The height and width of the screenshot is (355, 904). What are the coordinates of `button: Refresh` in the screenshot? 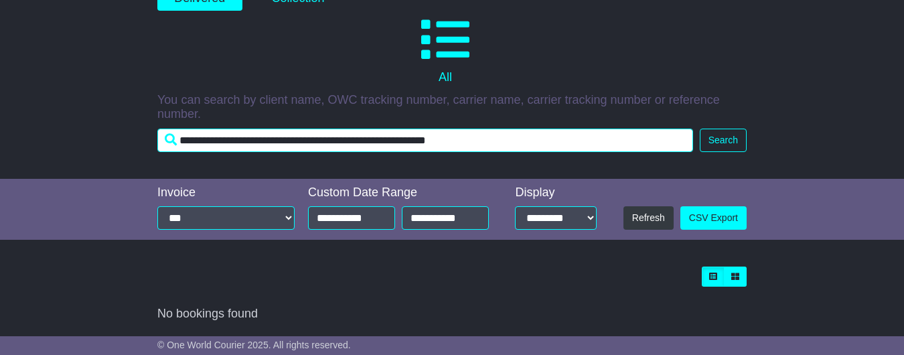 It's located at (648, 218).